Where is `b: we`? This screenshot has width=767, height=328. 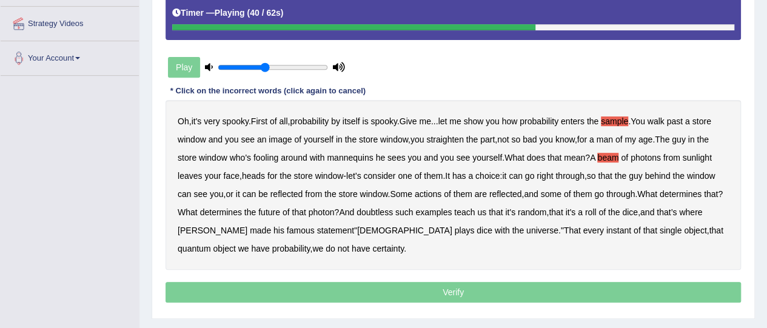 b: we is located at coordinates (244, 249).